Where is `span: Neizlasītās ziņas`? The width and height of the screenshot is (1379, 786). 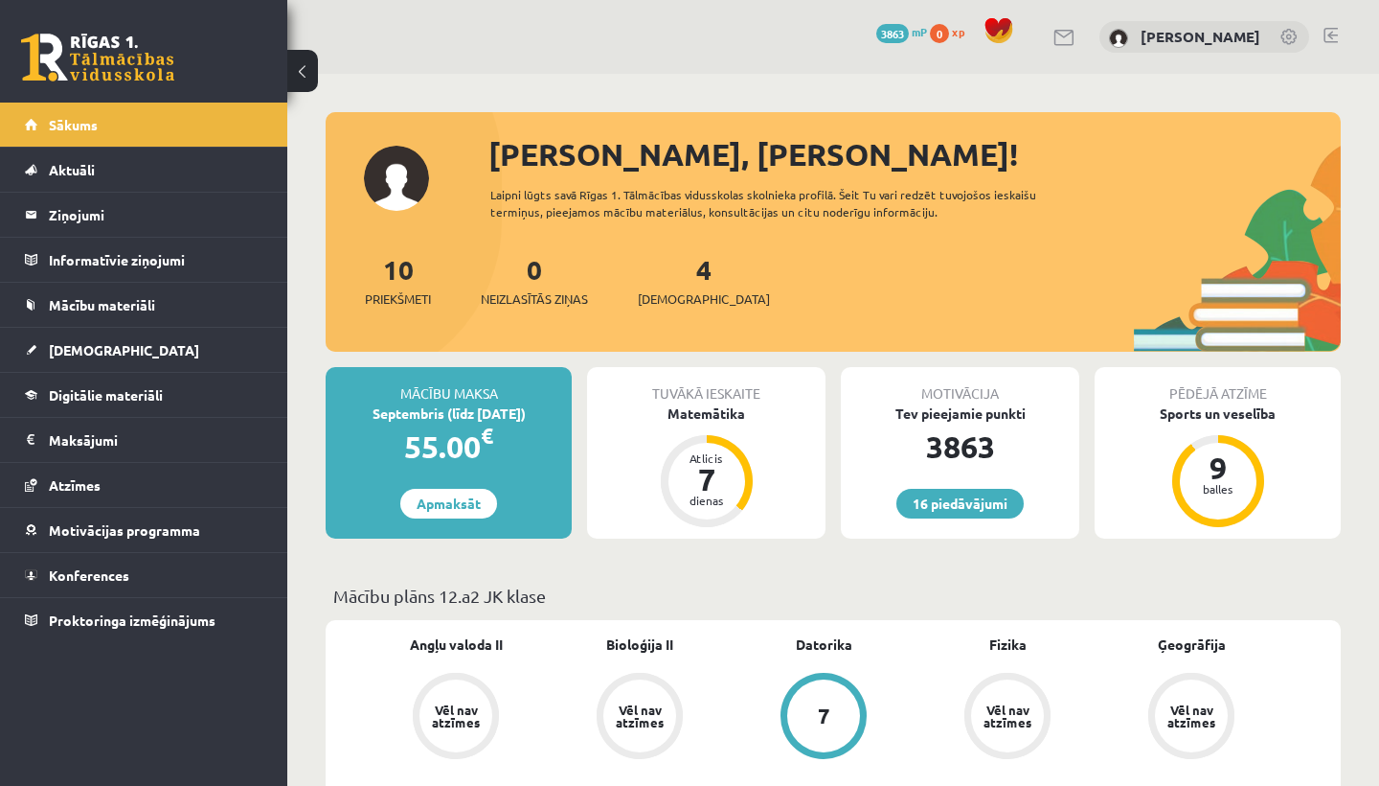 span: Neizlasītās ziņas is located at coordinates (535, 299).